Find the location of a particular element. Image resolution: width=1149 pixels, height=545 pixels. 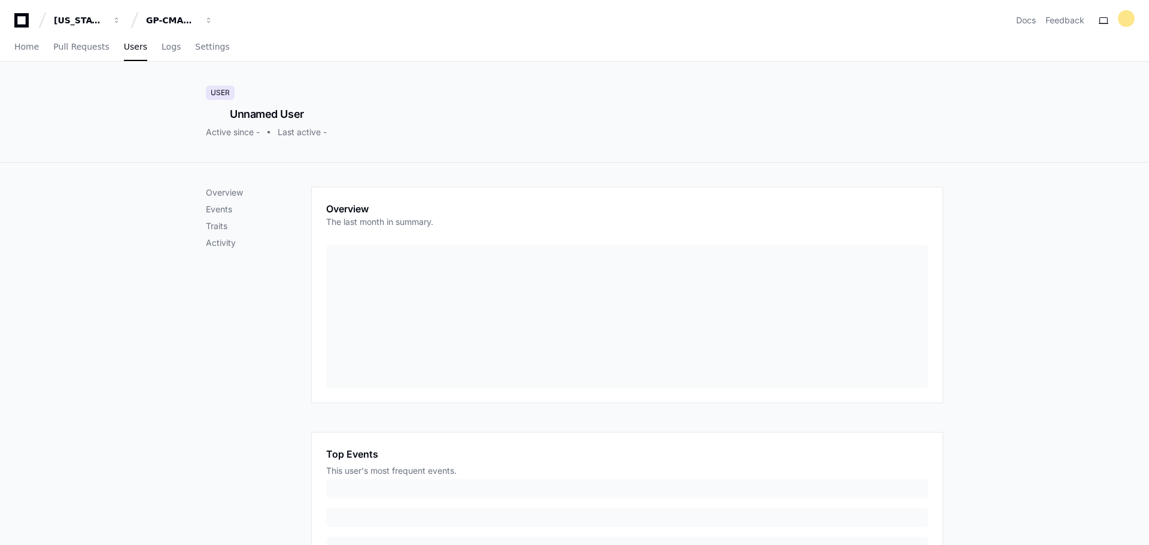

span: Home is located at coordinates (26, 47).